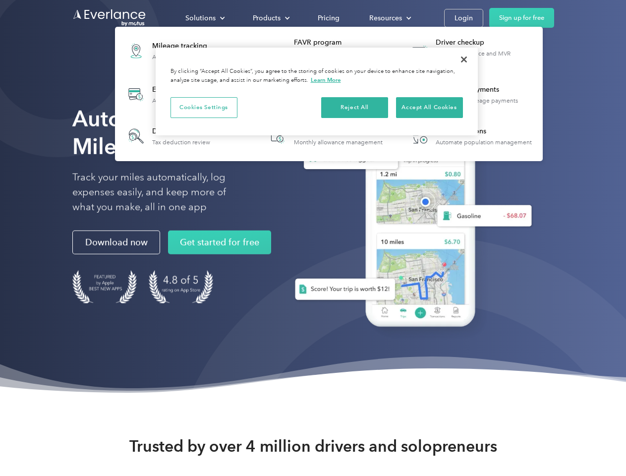 The width and height of the screenshot is (626, 476). I want to click on a: Expense trackingAutomatic transaction logs, so click(174, 94).